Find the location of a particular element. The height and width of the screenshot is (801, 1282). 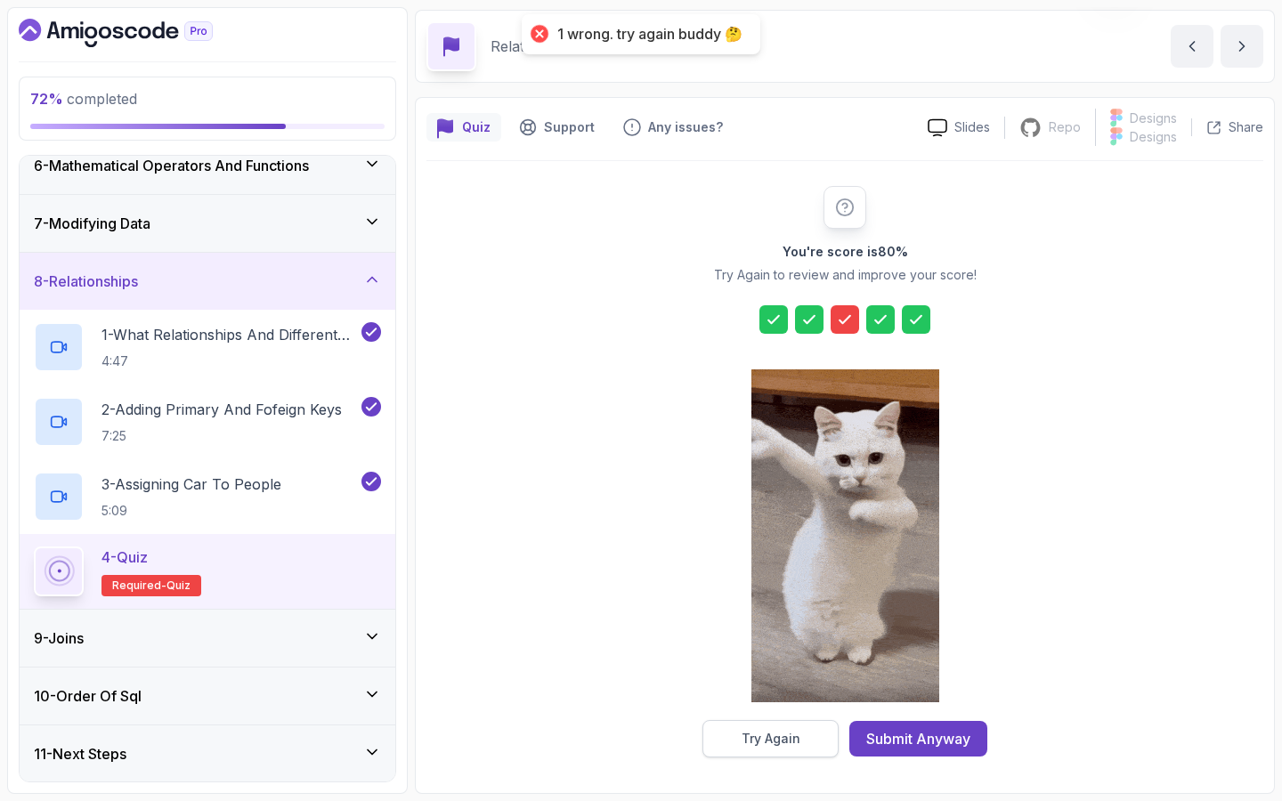

button: 2-Adding Primary And Fofeign Keys7:25 is located at coordinates (207, 422).